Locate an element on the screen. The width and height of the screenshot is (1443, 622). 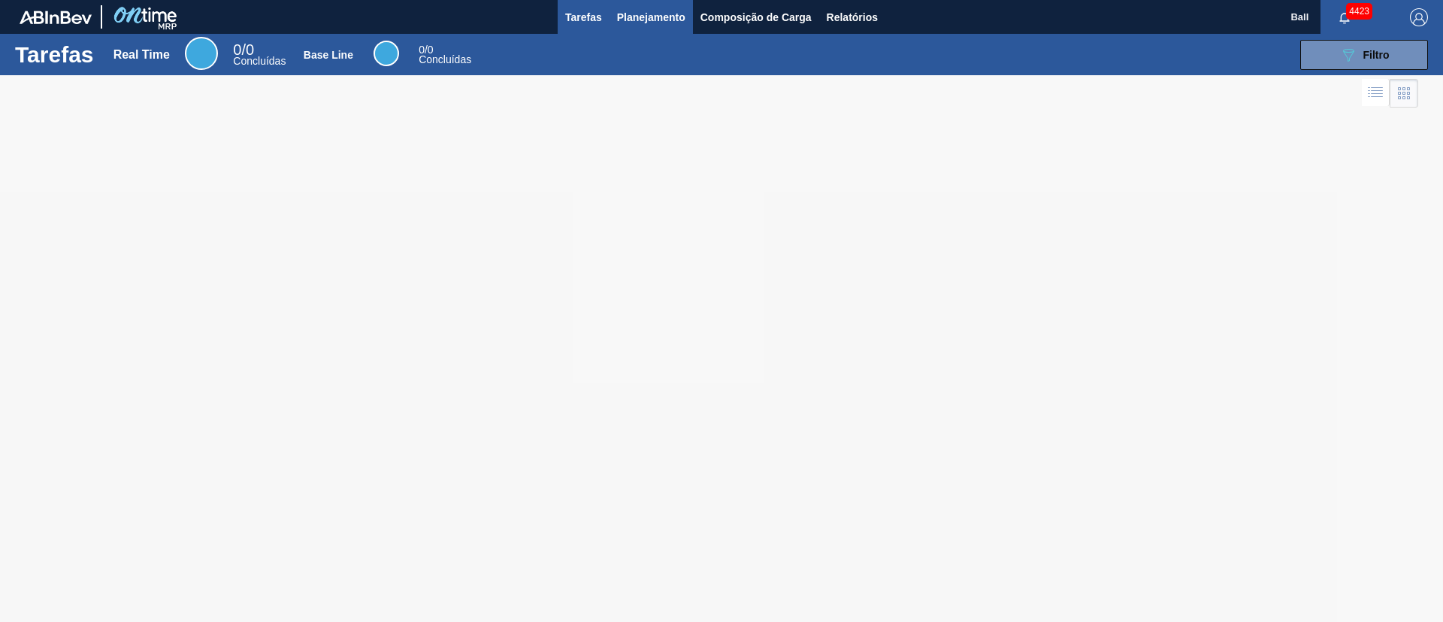
button: Notificações is located at coordinates (1345, 17).